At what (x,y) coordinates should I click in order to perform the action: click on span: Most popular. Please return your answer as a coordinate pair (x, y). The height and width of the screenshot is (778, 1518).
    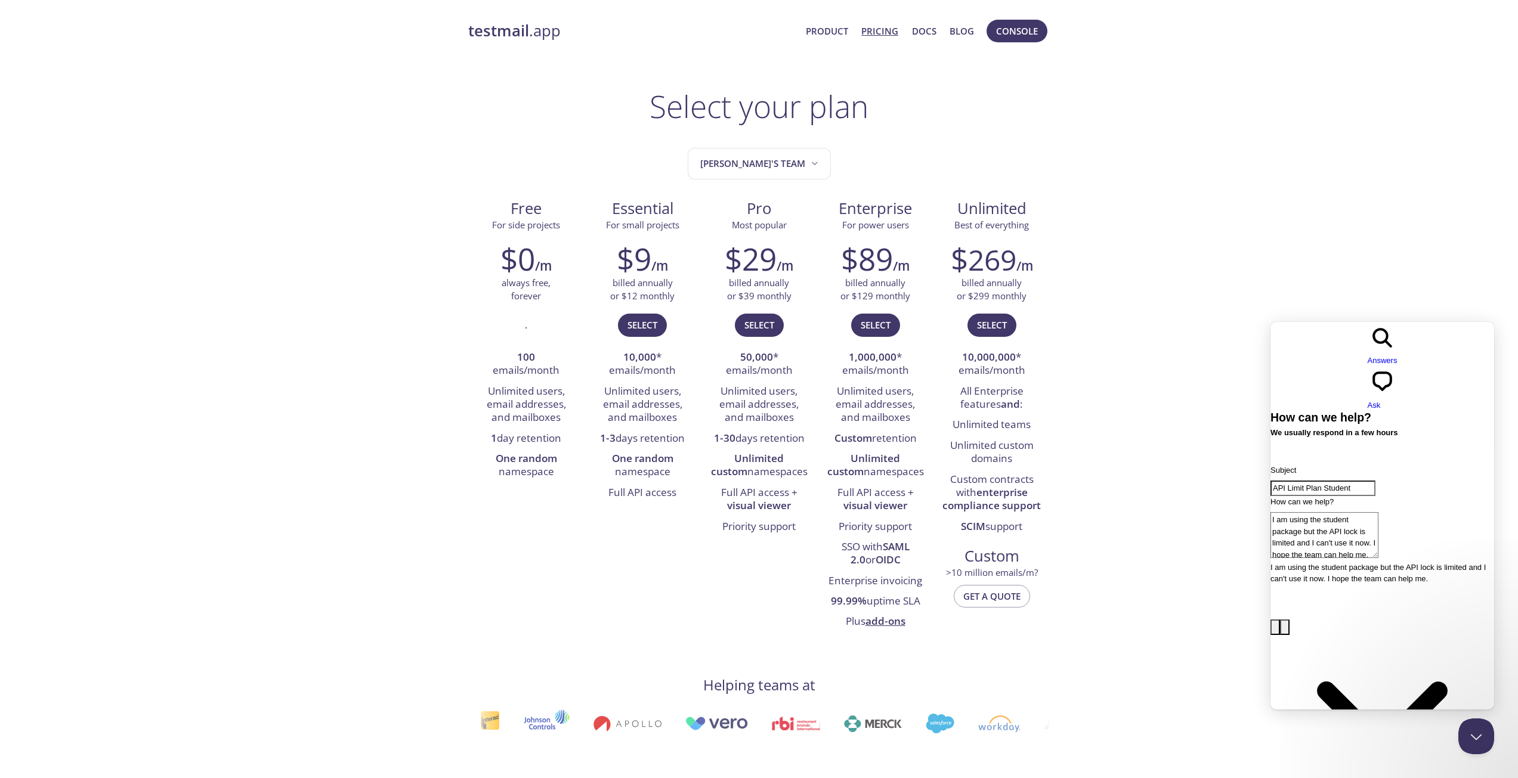
    Looking at the image, I should click on (759, 225).